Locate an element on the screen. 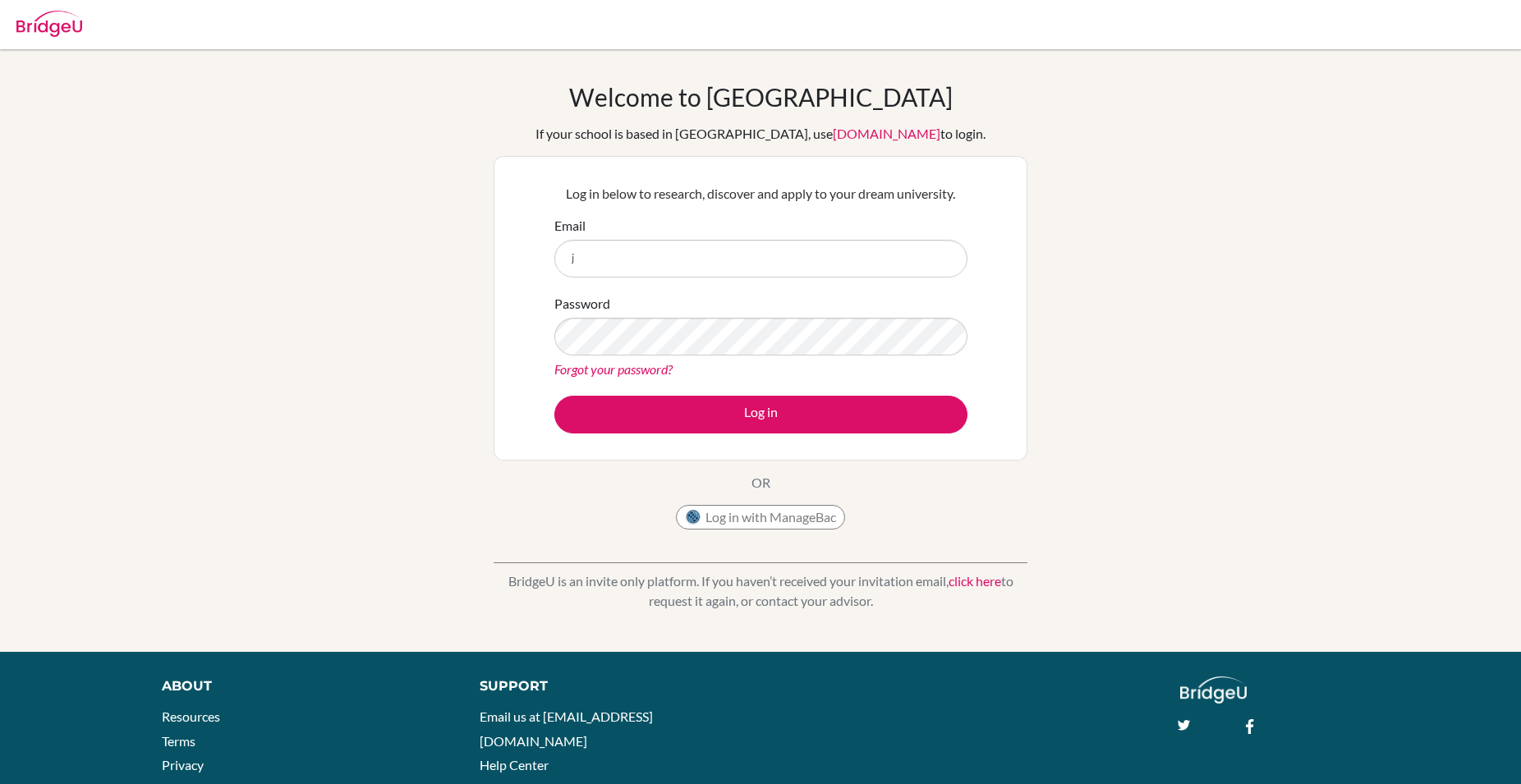 The height and width of the screenshot is (784, 1521). label: Password is located at coordinates (583, 304).